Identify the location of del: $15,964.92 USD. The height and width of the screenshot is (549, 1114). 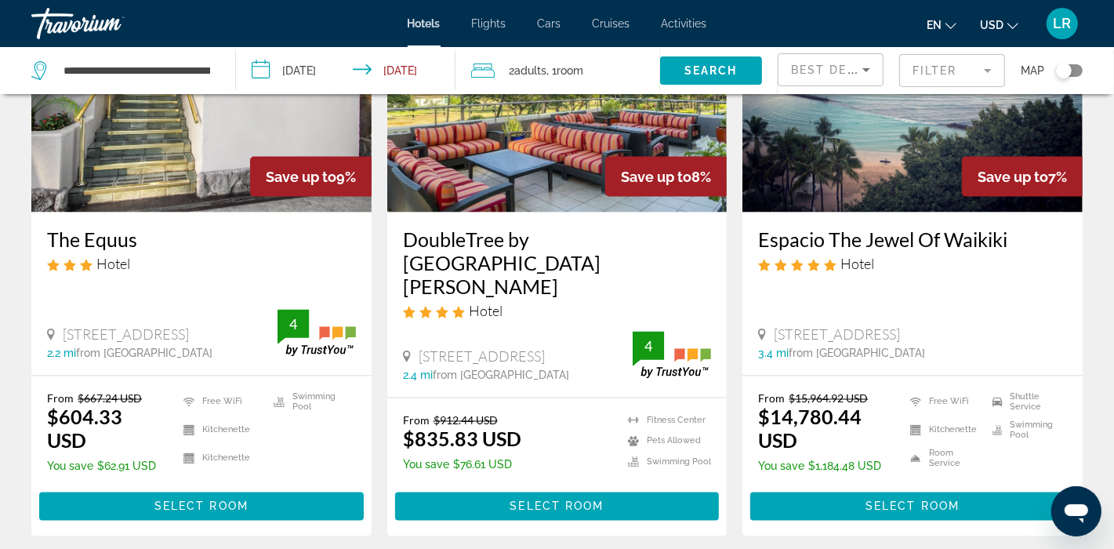
(828, 398).